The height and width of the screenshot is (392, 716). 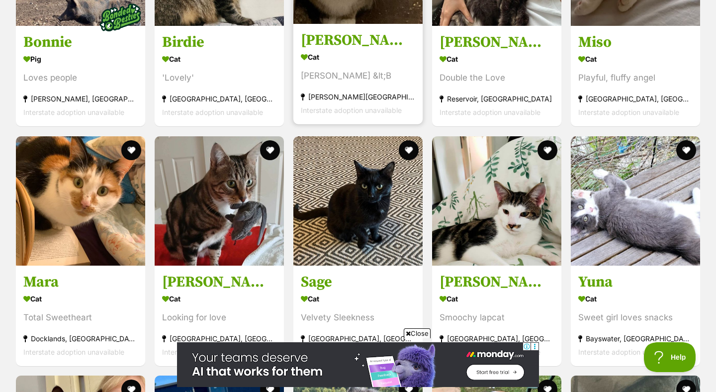 I want to click on img: Millhouse, so click(x=219, y=201).